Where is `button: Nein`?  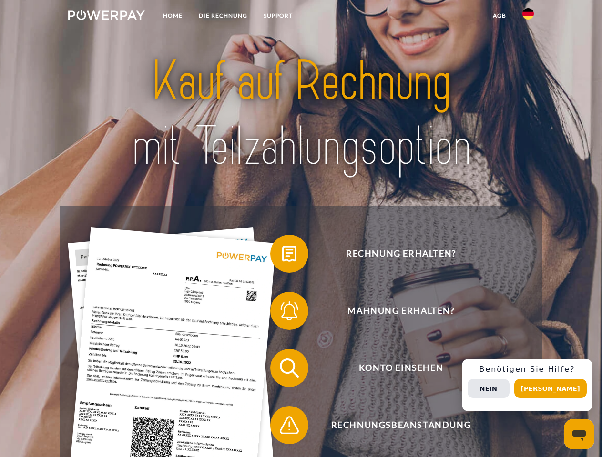 button: Nein is located at coordinates (488, 389).